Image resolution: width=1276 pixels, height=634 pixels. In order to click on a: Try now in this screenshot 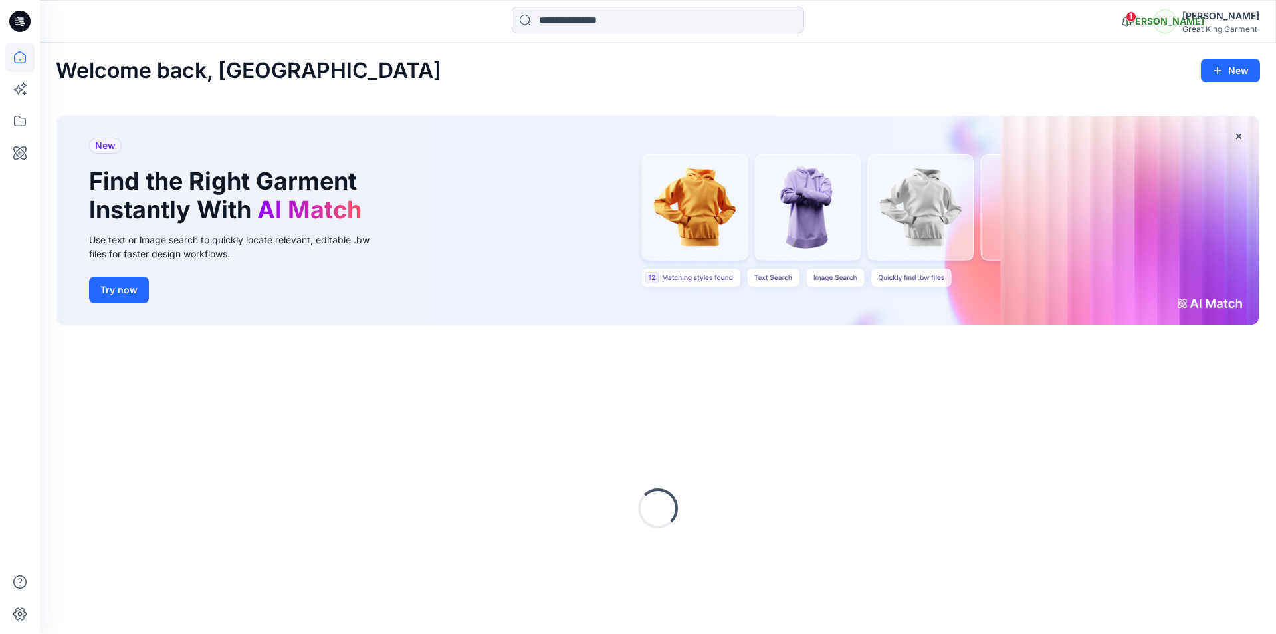, I will do `click(119, 290)`.